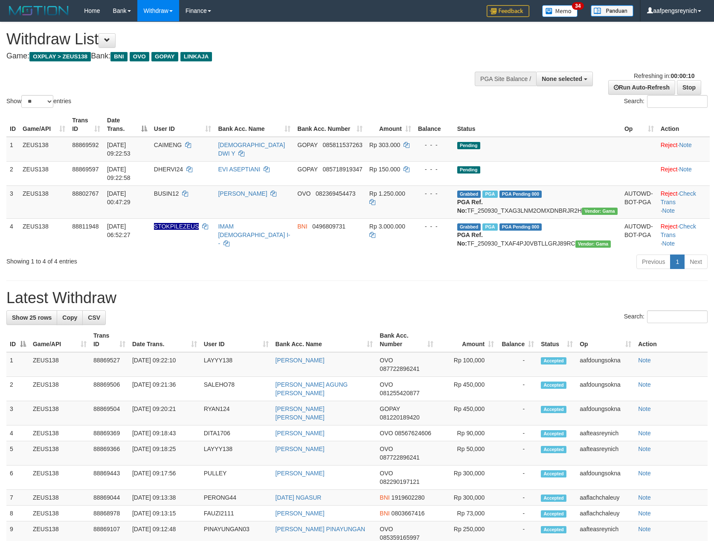 The image size is (714, 541). Describe the element at coordinates (399, 538) in the screenshot. I see `span: Copy 085359165997 to clipboard` at that location.